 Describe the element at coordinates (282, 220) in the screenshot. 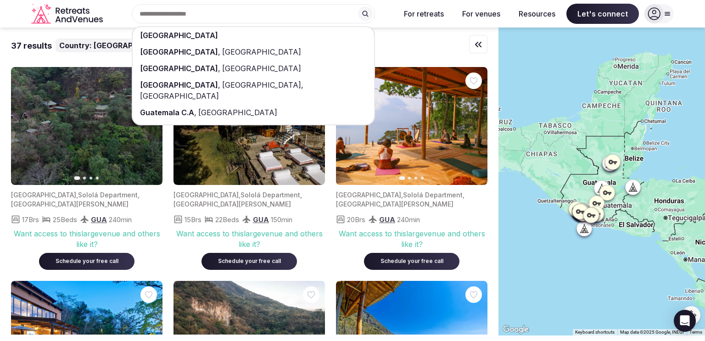

I see `span: 150 min` at that location.